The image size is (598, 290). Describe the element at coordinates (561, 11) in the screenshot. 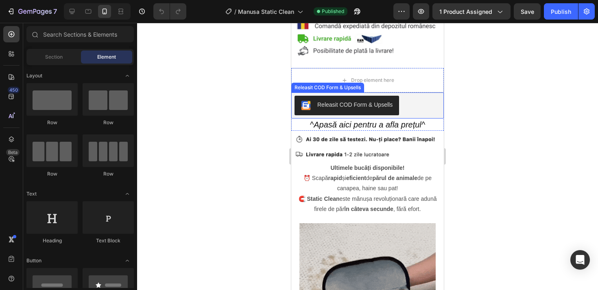

I see `button: Publish` at that location.